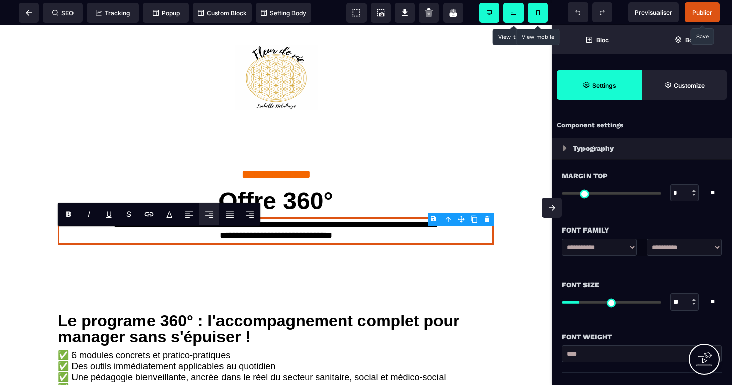 The height and width of the screenshot is (385, 732). I want to click on span: Popup, so click(166, 13).